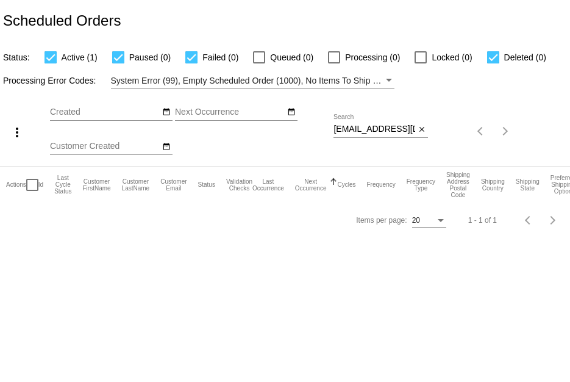 The width and height of the screenshot is (570, 382). Describe the element at coordinates (105, 112) in the screenshot. I see `input: Created` at that location.